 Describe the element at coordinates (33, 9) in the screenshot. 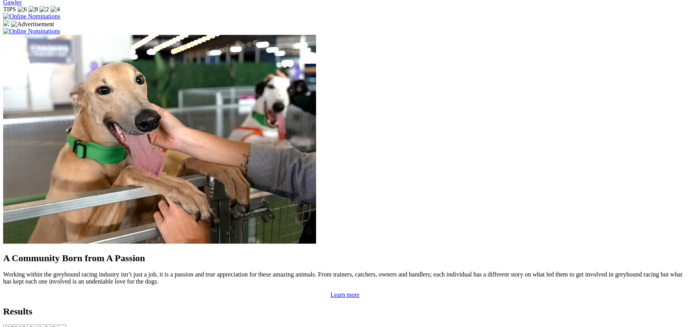

I see `img: 8` at that location.